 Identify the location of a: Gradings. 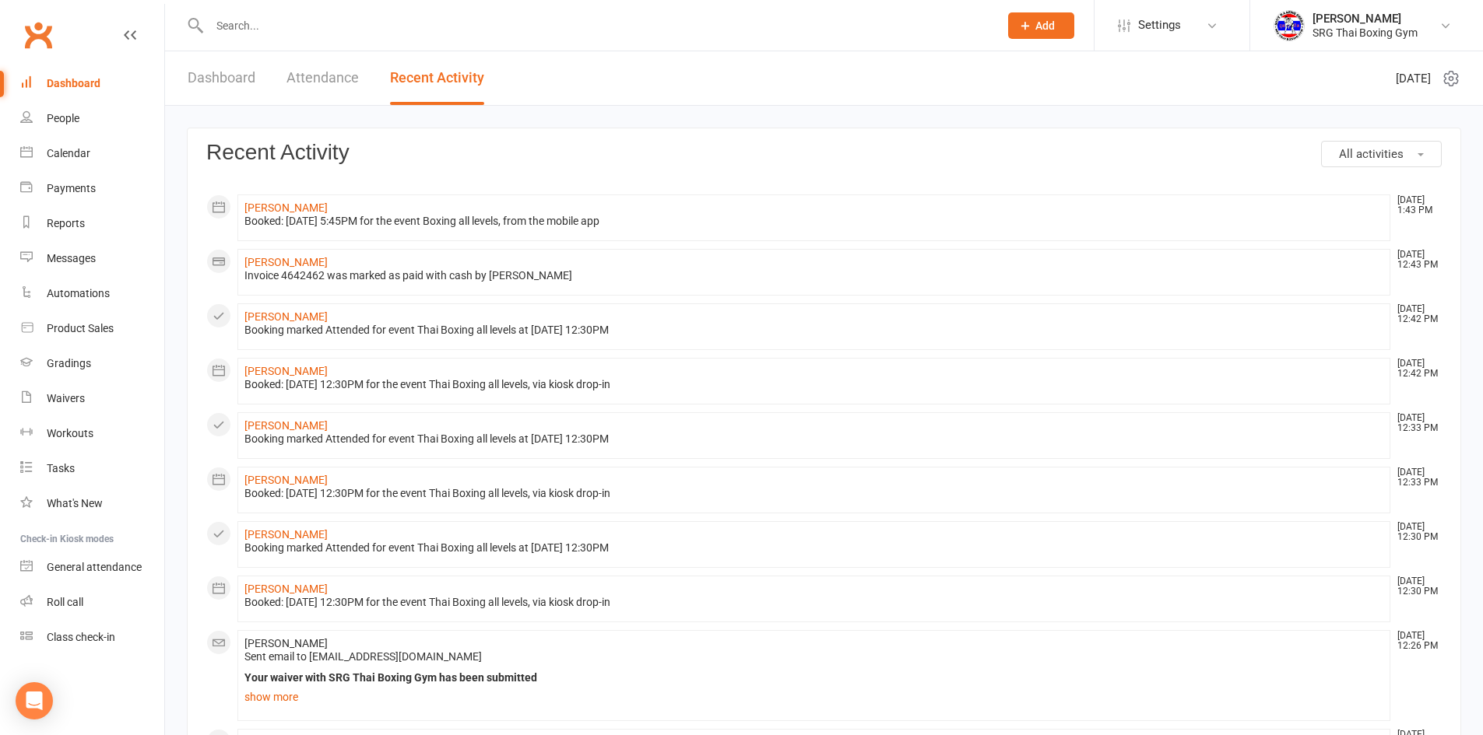
(92, 363).